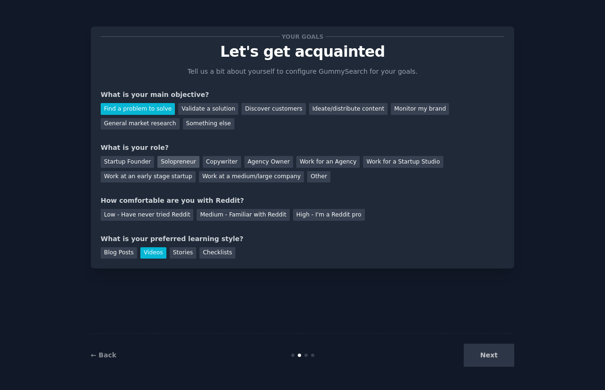 This screenshot has height=390, width=605. What do you see at coordinates (328, 162) in the screenshot?
I see `div: Work for an Agency` at bounding box center [328, 162].